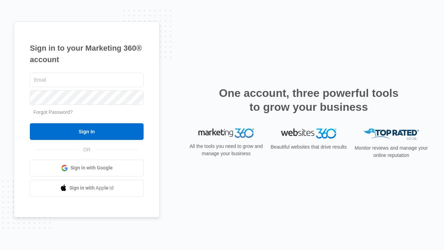  I want to click on img: Top Rated Local, so click(391, 134).